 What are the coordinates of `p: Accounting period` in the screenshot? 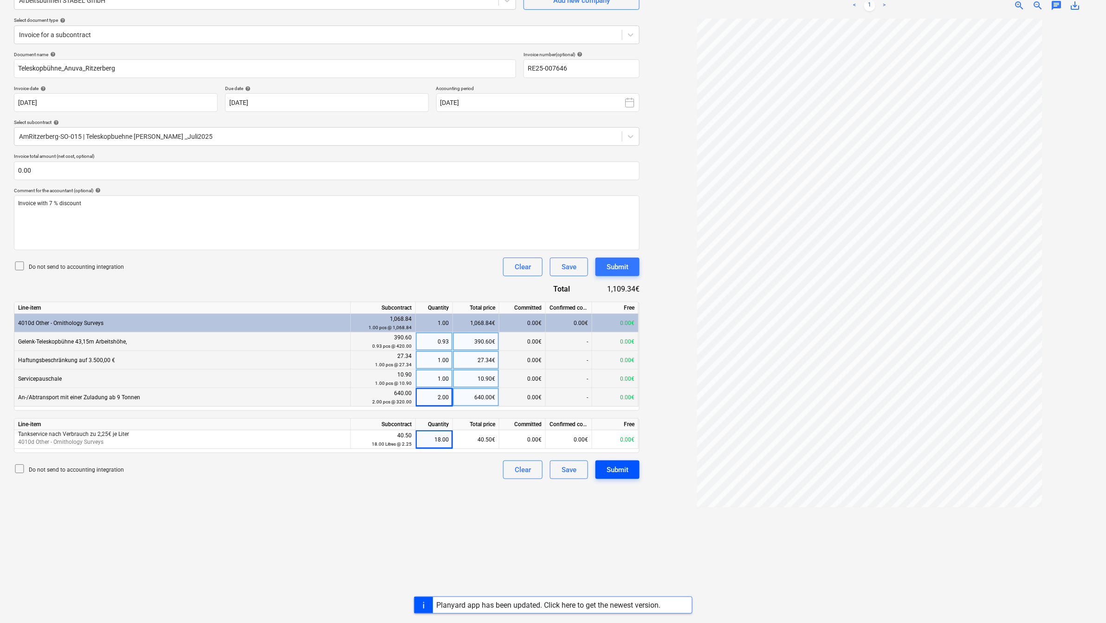 It's located at (538, 89).